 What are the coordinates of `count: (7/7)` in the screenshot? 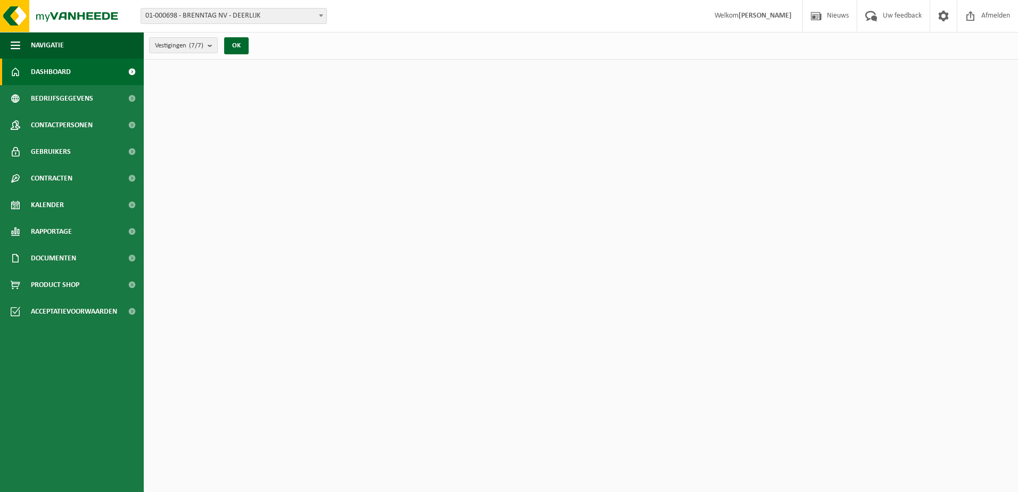 It's located at (196, 45).